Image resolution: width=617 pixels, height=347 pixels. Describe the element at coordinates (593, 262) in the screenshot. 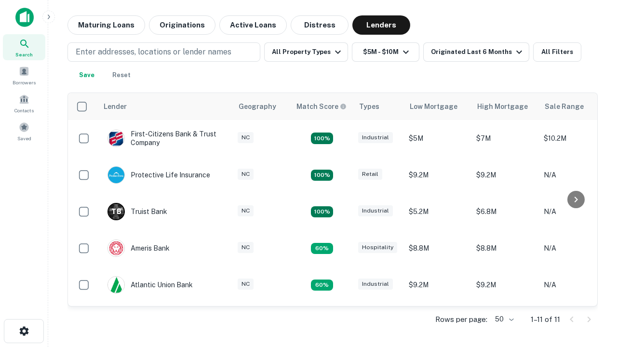

I see `div: Chat Widget` at that location.